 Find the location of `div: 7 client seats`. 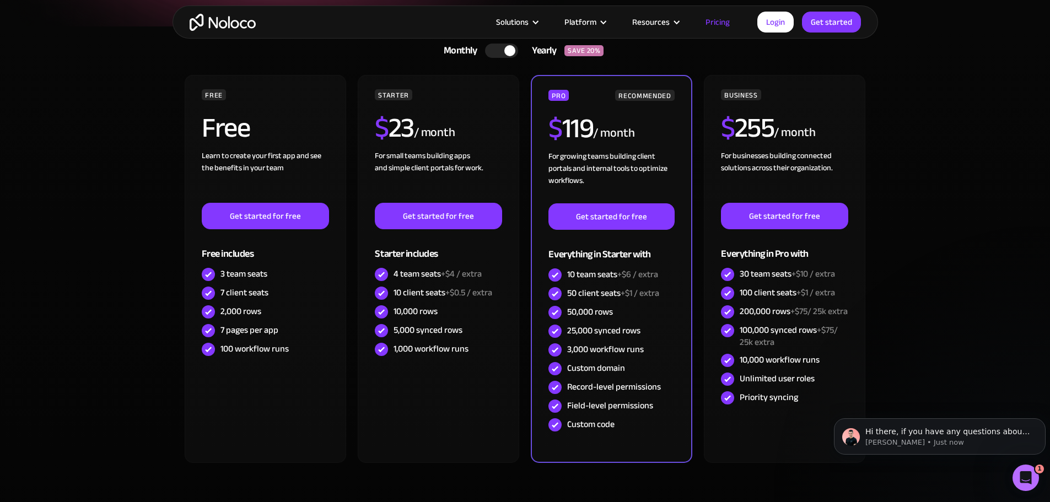

div: 7 client seats is located at coordinates (244, 293).